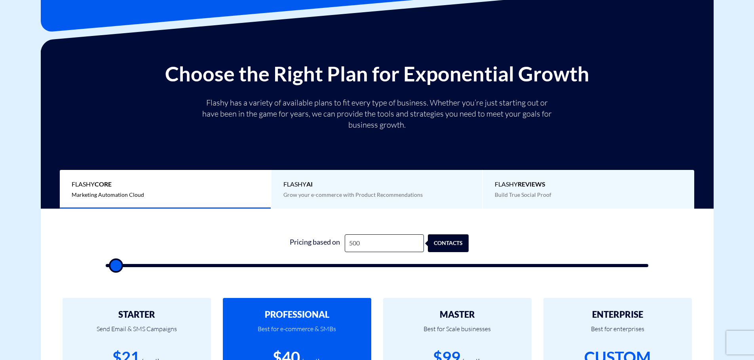  I want to click on b: REVIEWS, so click(531, 184).